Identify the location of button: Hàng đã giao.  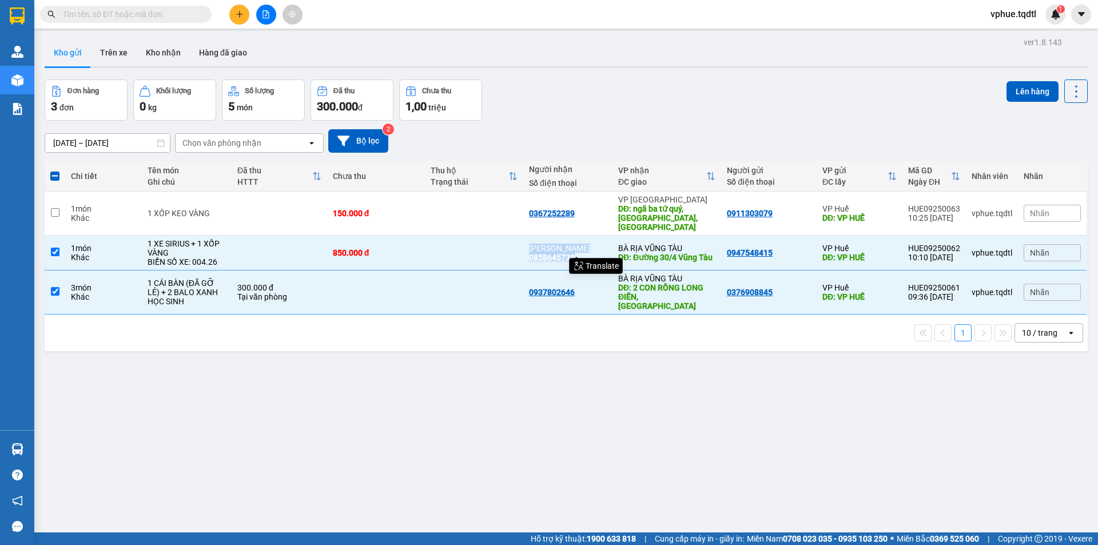
(223, 53).